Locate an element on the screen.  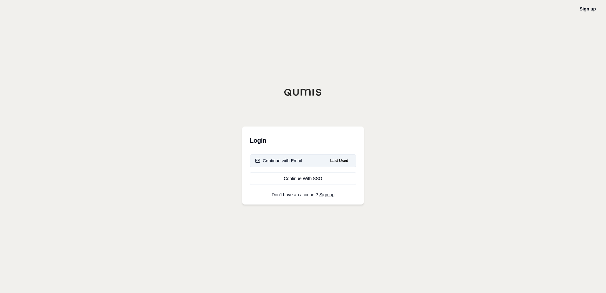
span: Last Used is located at coordinates (339, 161).